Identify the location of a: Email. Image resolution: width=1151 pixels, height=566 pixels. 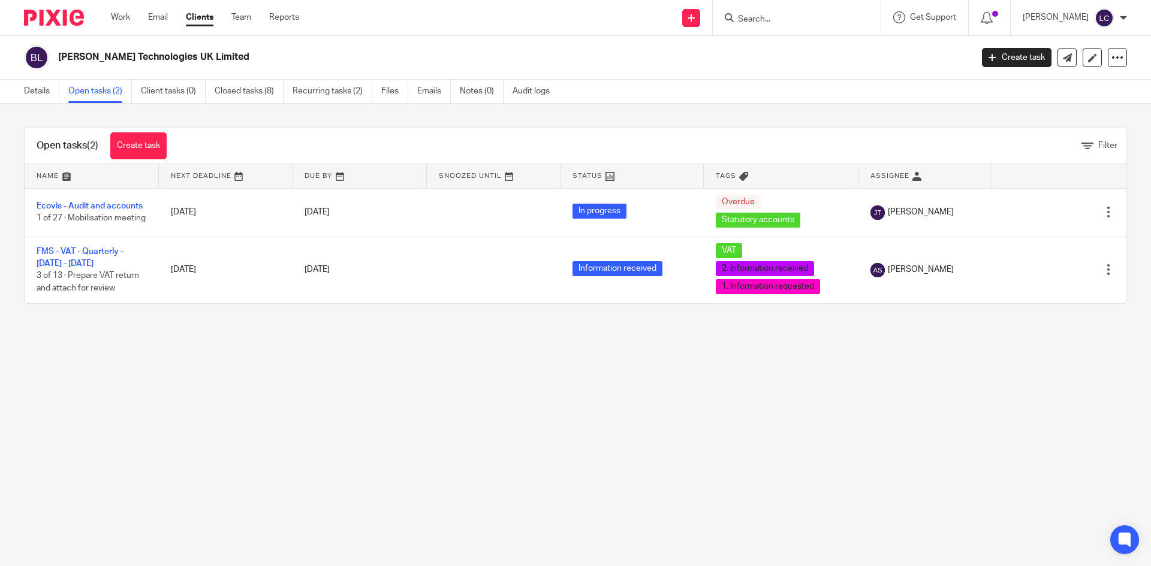
(158, 17).